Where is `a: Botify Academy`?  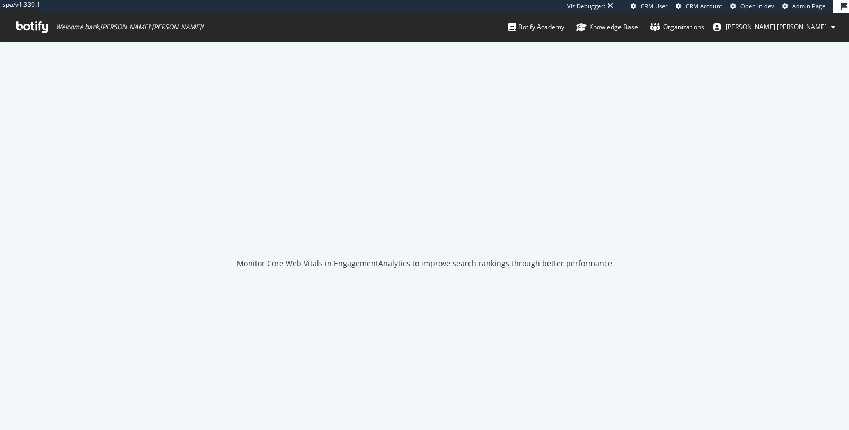
a: Botify Academy is located at coordinates (536, 27).